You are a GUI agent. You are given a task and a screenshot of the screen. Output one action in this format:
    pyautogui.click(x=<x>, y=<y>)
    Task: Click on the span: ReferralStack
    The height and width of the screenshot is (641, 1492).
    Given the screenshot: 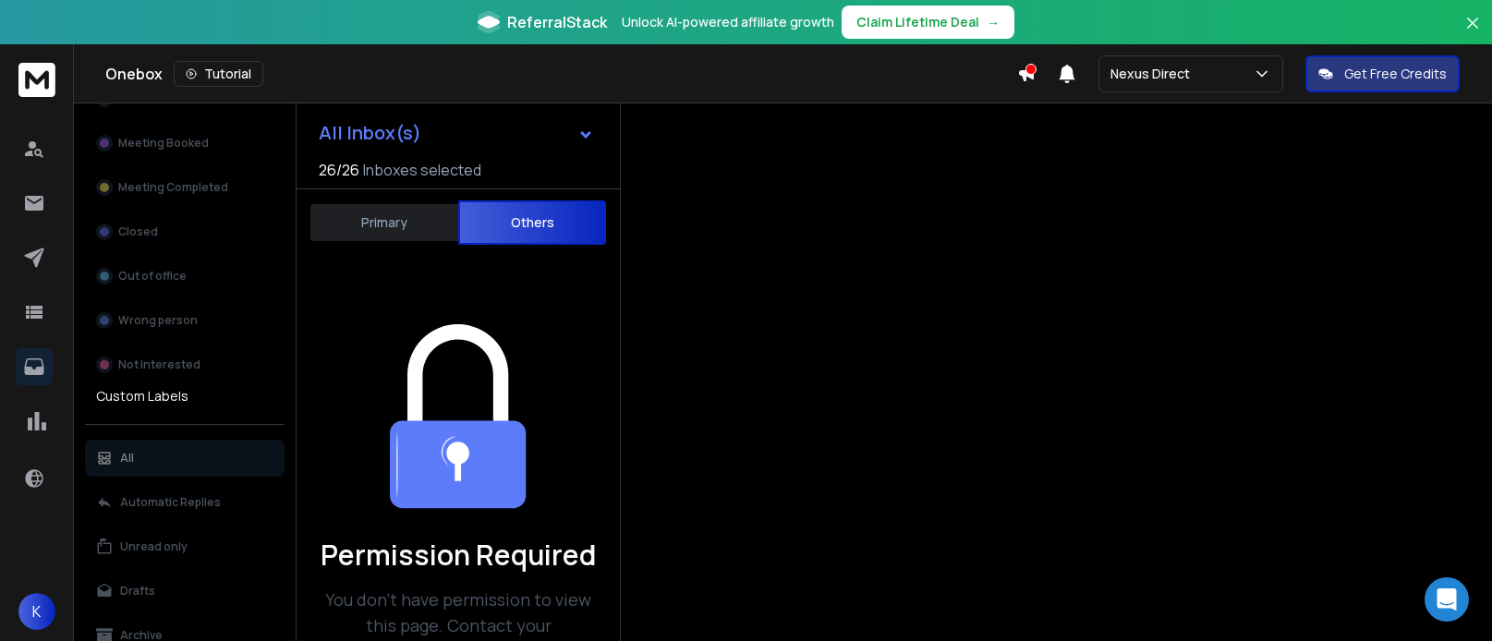 What is the action you would take?
    pyautogui.click(x=557, y=22)
    